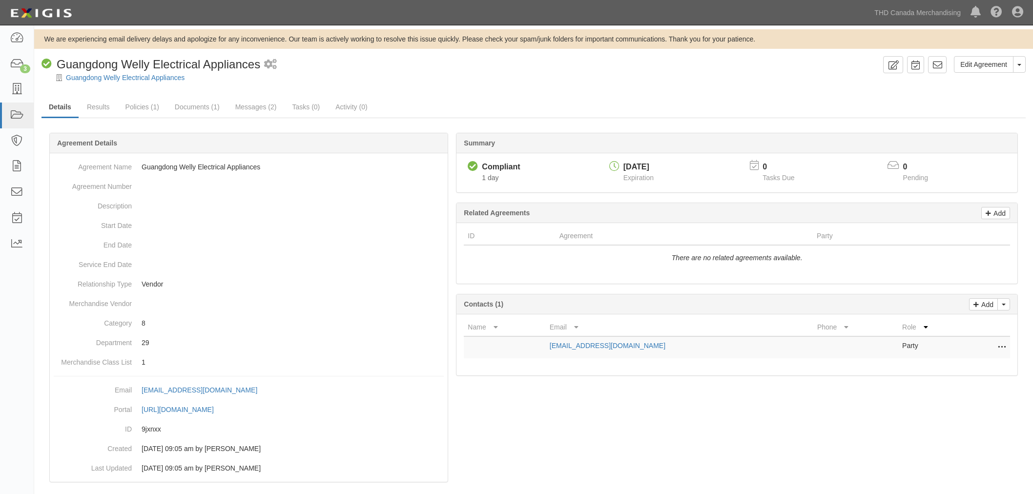 The image size is (1033, 494). I want to click on a: Tasks (0), so click(306, 107).